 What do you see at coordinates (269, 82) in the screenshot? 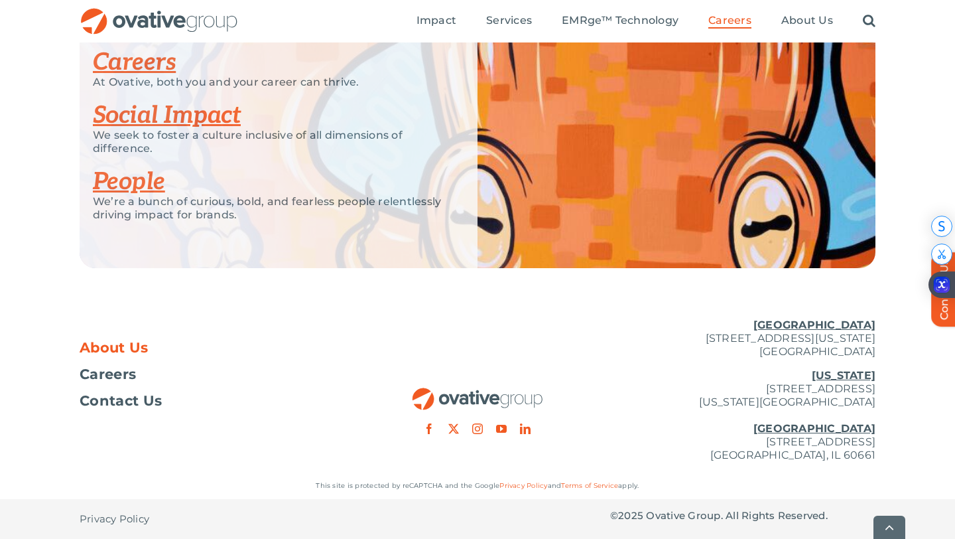
I see `p: At Ovative, both you and your career can thrive.` at bounding box center [269, 82].